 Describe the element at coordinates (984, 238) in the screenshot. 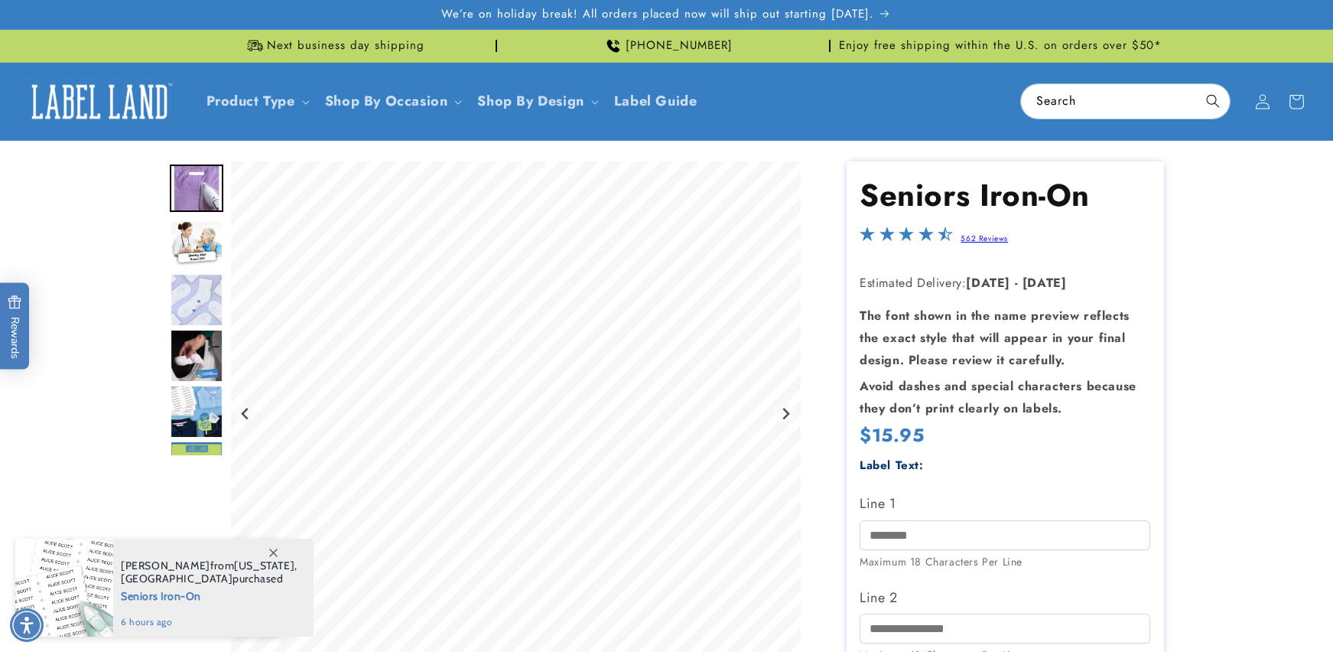

I see `a: 562 Reviews` at that location.